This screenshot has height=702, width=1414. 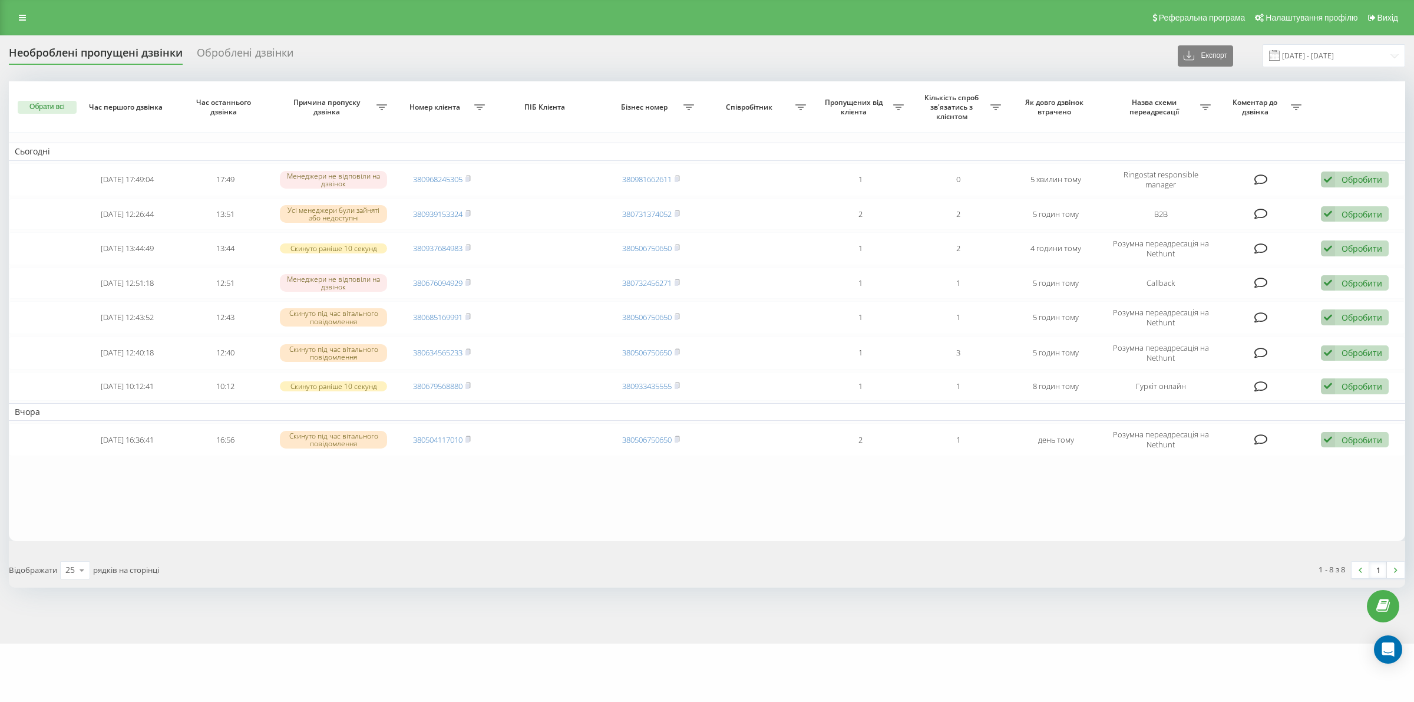 What do you see at coordinates (47, 107) in the screenshot?
I see `button: Обрати всі` at bounding box center [47, 107].